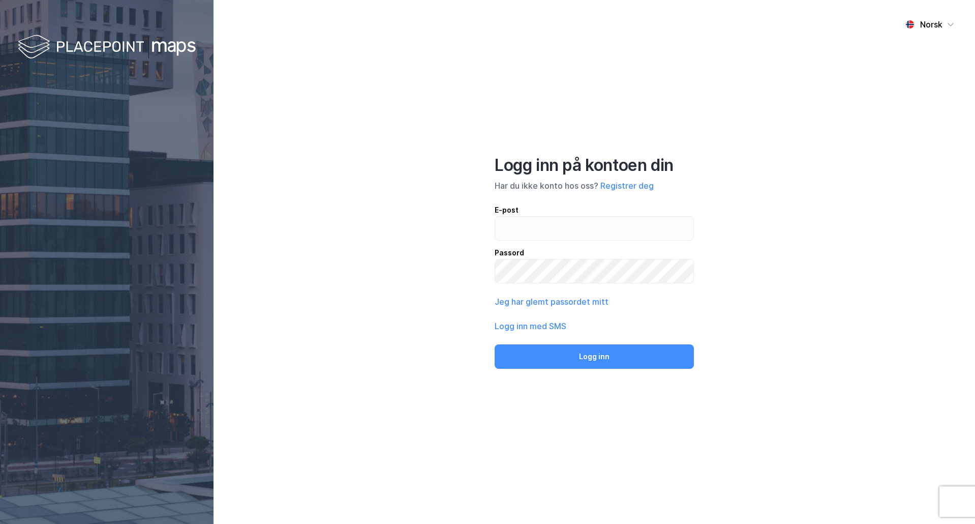 The image size is (975, 524). I want to click on div: Logg inn på kontoen din, so click(594, 165).